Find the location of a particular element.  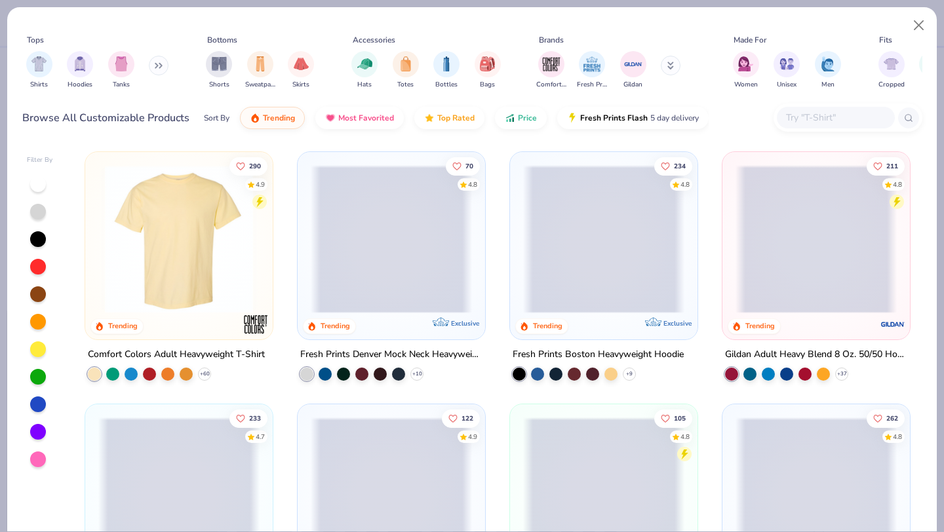

span: + 9 is located at coordinates (629, 374).